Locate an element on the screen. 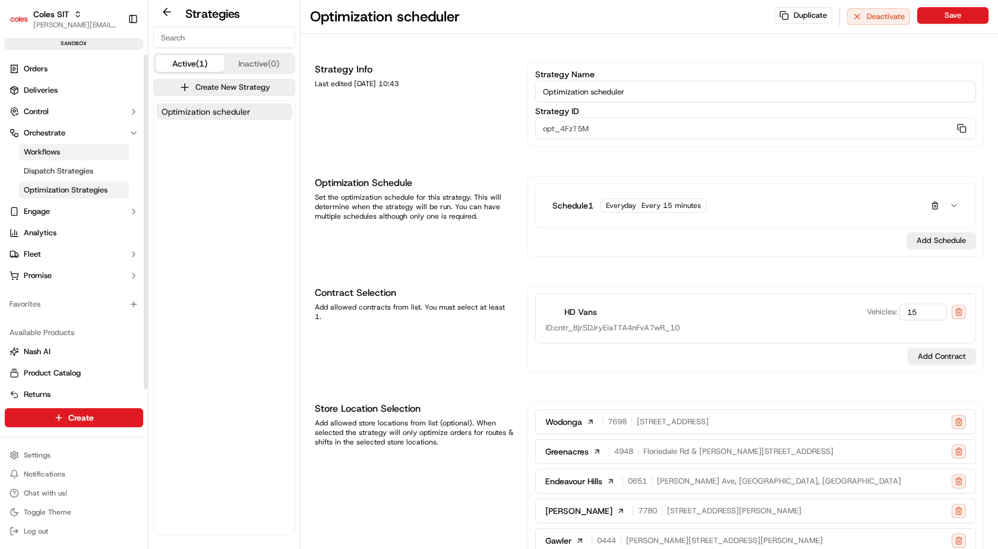  button: Create New Strategy is located at coordinates (224, 87).